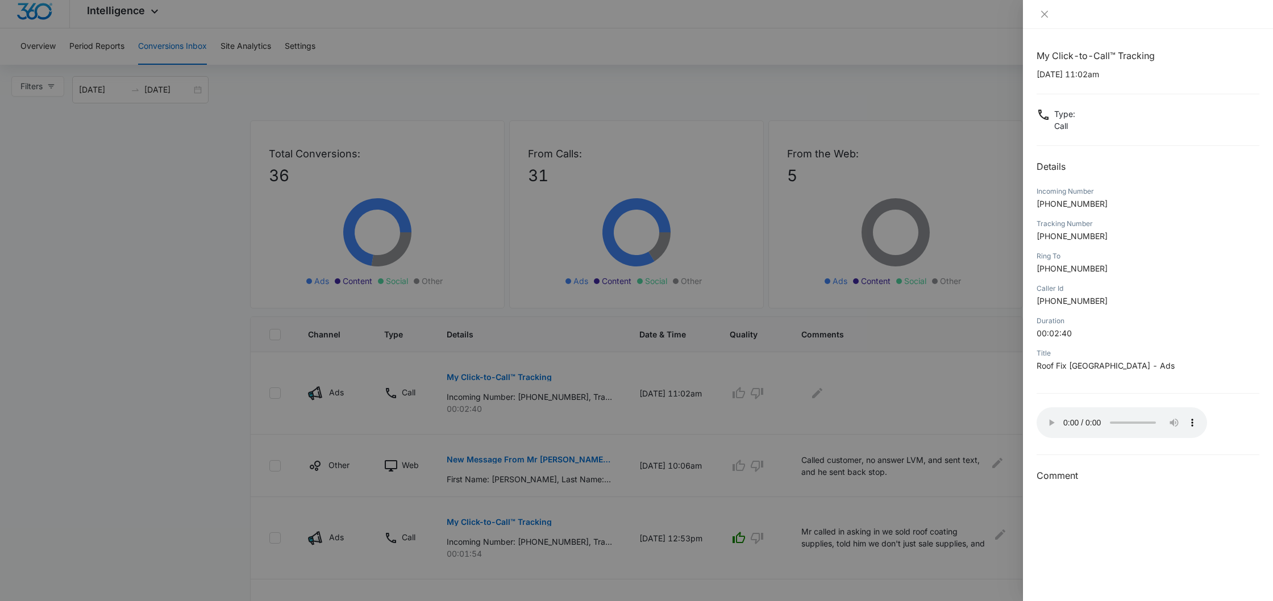 The width and height of the screenshot is (1273, 601). Describe the element at coordinates (1148, 192) in the screenshot. I see `div: Incoming Number` at that location.